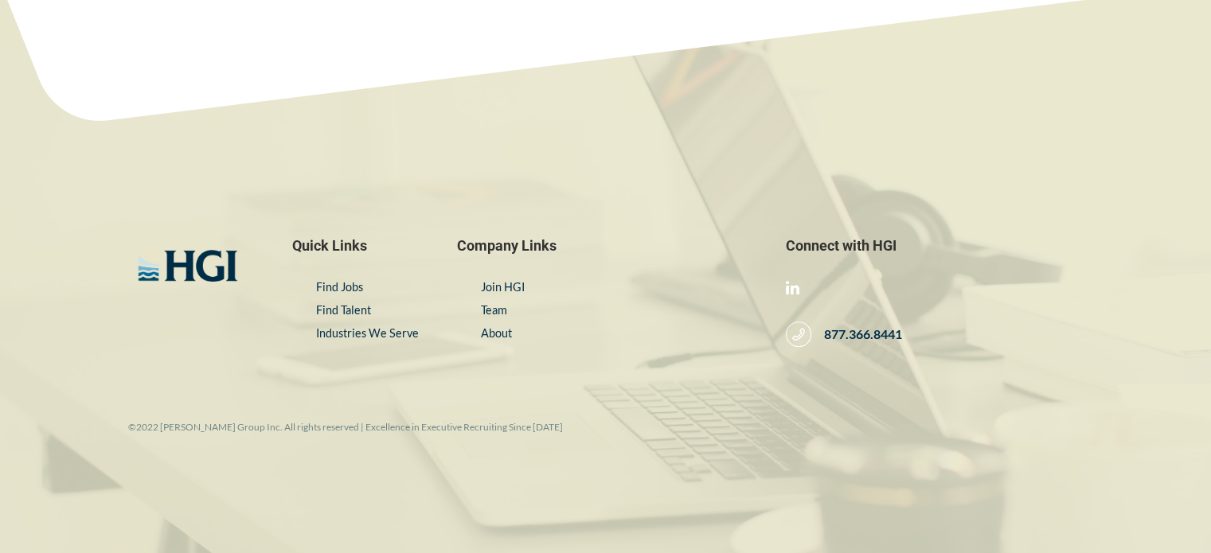 Image resolution: width=1211 pixels, height=553 pixels. Describe the element at coordinates (343, 310) in the screenshot. I see `a: Find Talent` at that location.